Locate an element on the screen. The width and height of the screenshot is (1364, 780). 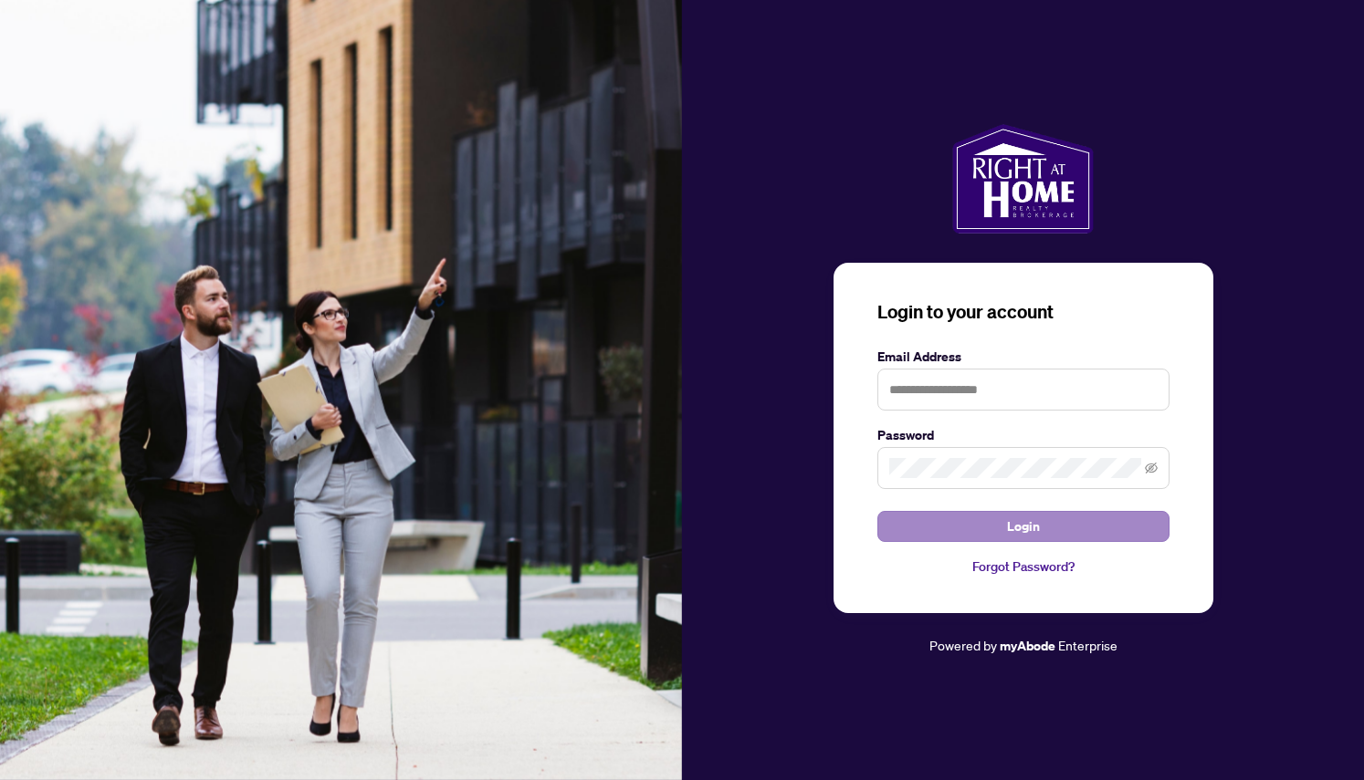
label: Password is located at coordinates (1023, 435).